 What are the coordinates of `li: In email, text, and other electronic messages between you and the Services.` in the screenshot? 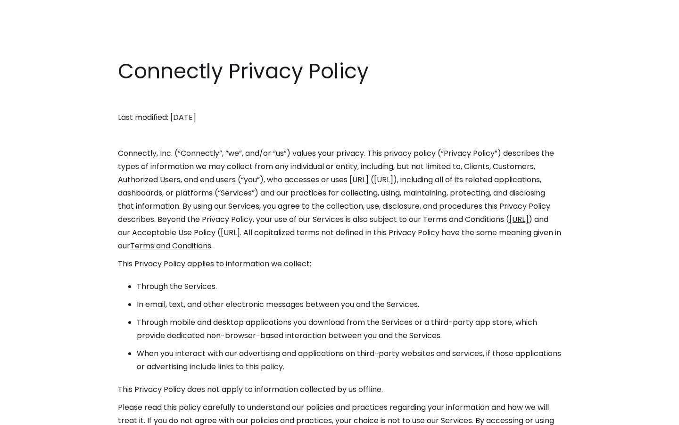 It's located at (349, 304).